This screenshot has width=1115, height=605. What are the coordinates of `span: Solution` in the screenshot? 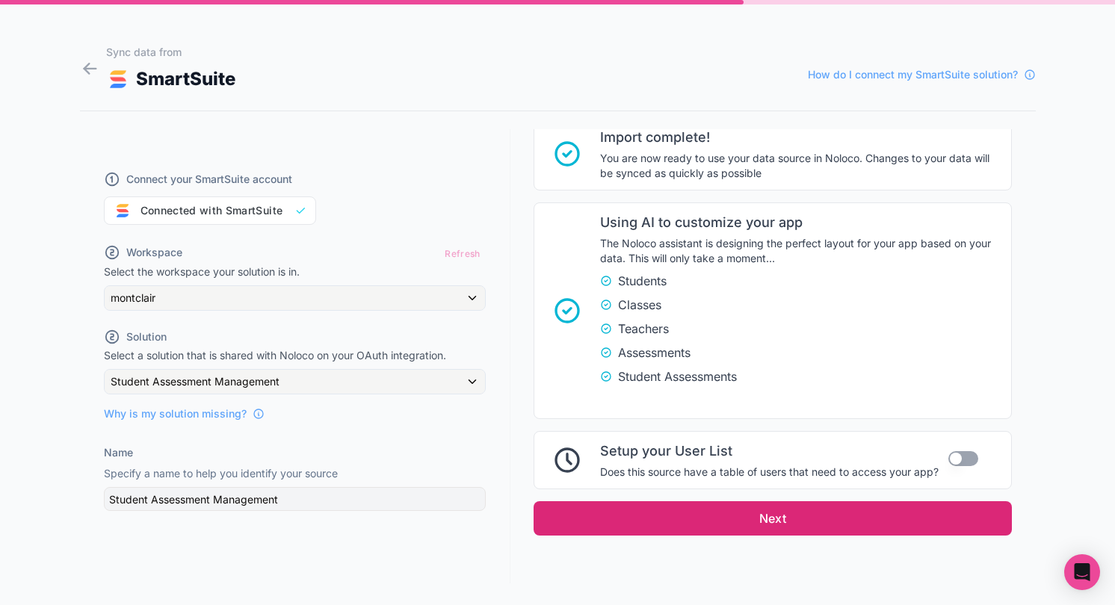 It's located at (147, 337).